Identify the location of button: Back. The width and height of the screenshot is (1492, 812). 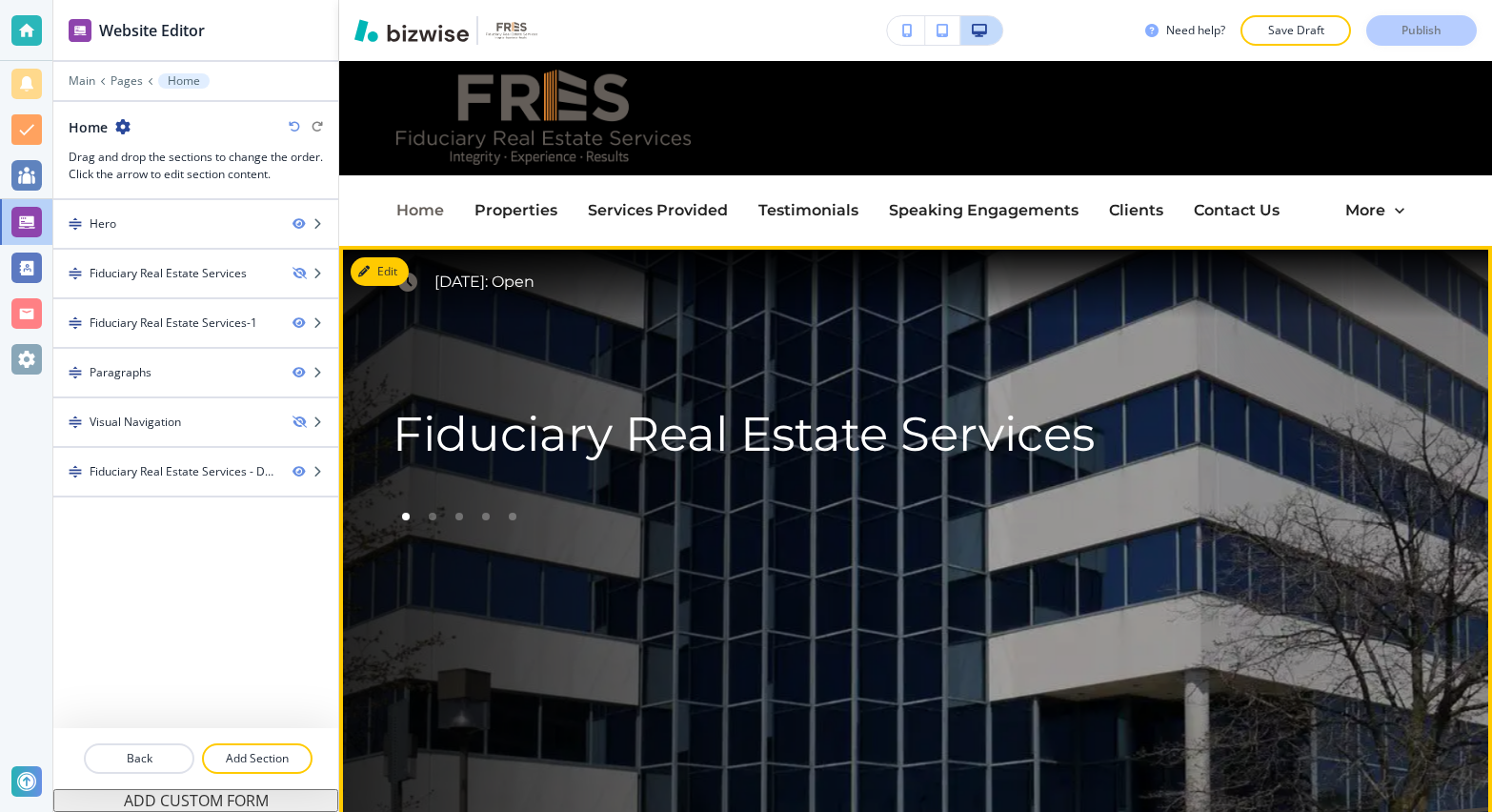
(139, 758).